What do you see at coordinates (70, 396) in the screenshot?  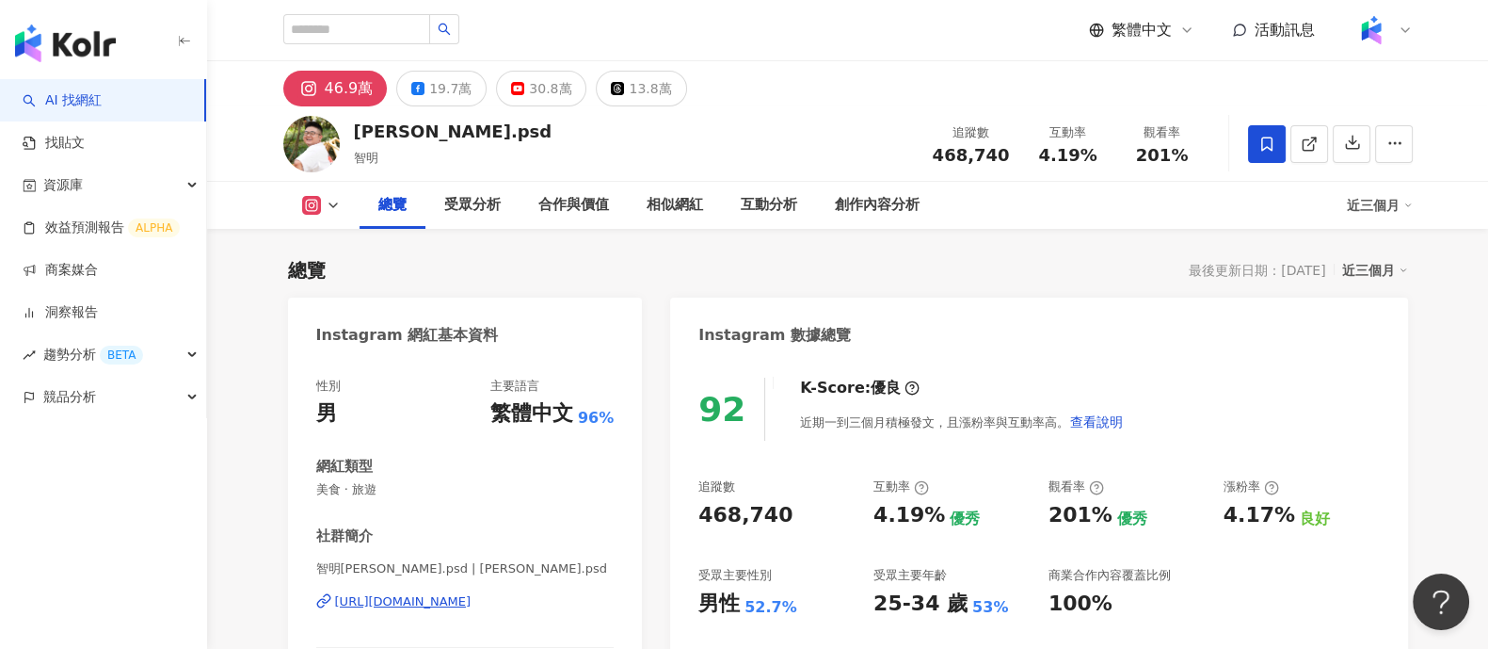 I see `span: 競品分析` at bounding box center [70, 396].